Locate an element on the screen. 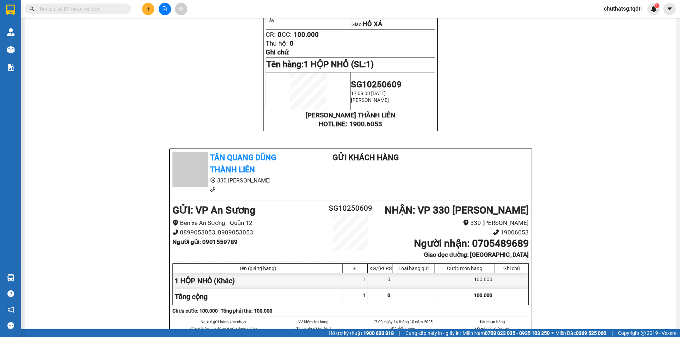  div: Cước món hàng is located at coordinates (464, 269).